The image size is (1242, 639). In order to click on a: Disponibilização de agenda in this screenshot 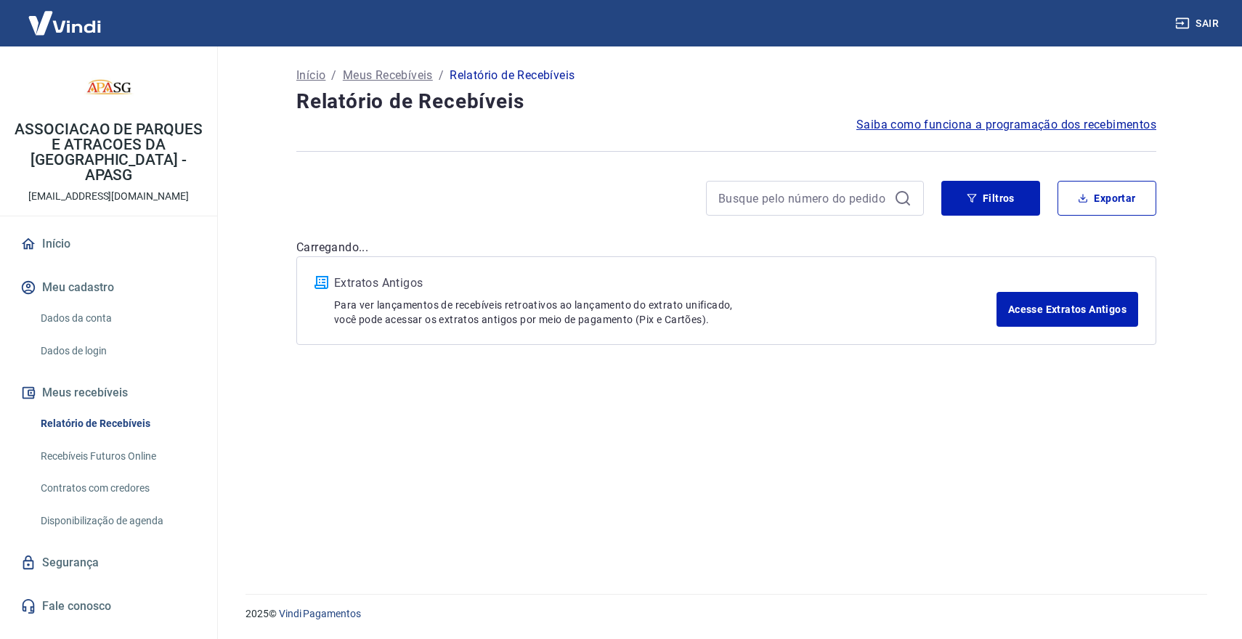, I will do `click(117, 521)`.